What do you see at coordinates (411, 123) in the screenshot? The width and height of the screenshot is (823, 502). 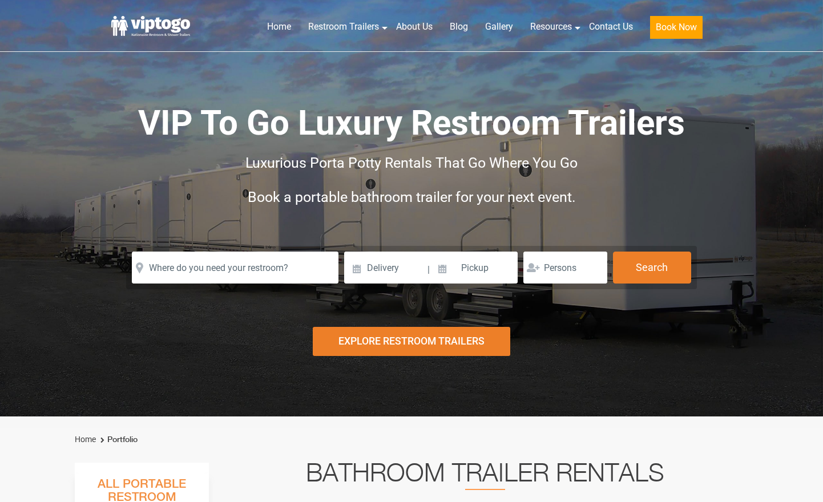 I see `span: VIP To Go Luxury Restroom Trailers` at bounding box center [411, 123].